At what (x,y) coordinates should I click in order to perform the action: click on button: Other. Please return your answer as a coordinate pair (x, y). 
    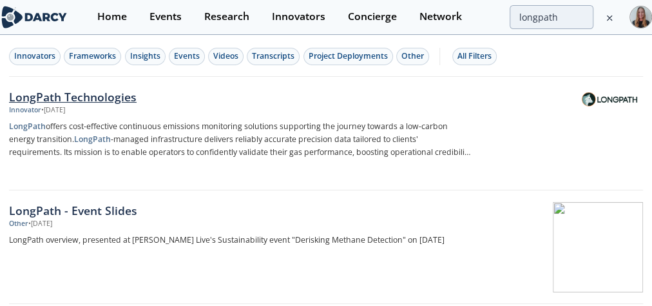
    Looking at the image, I should click on (413, 56).